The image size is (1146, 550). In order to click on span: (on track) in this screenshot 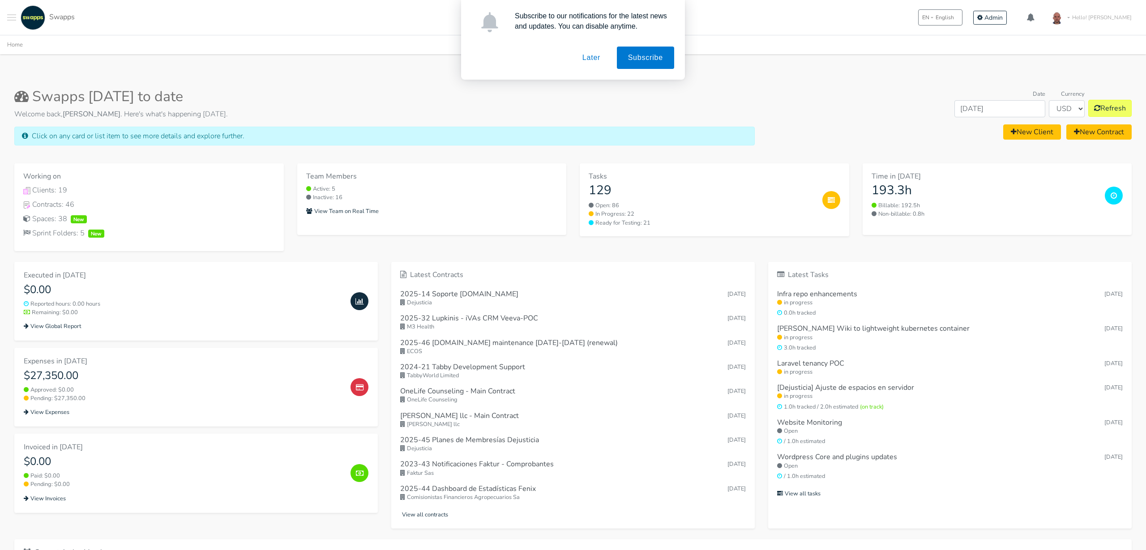, I will do `click(872, 407)`.